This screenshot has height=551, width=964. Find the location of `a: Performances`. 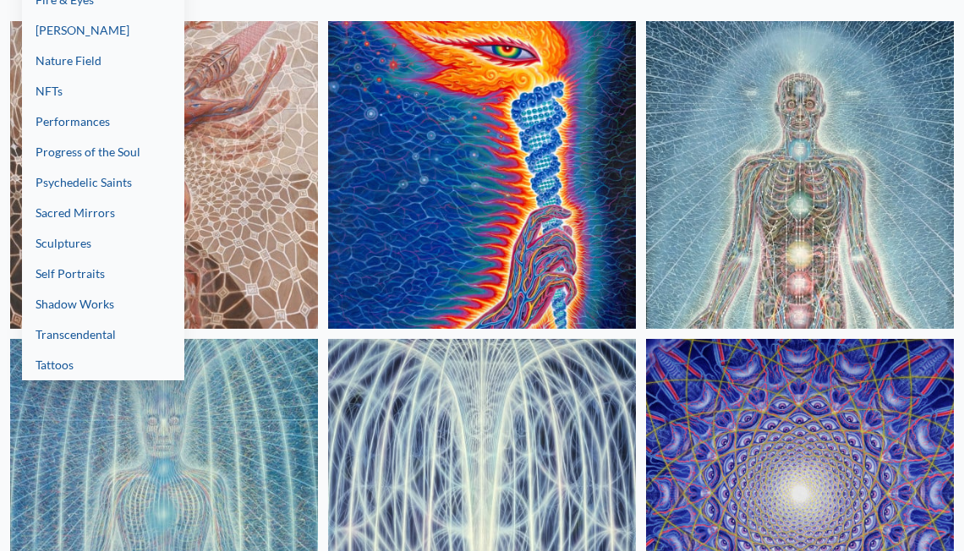

a: Performances is located at coordinates (103, 122).